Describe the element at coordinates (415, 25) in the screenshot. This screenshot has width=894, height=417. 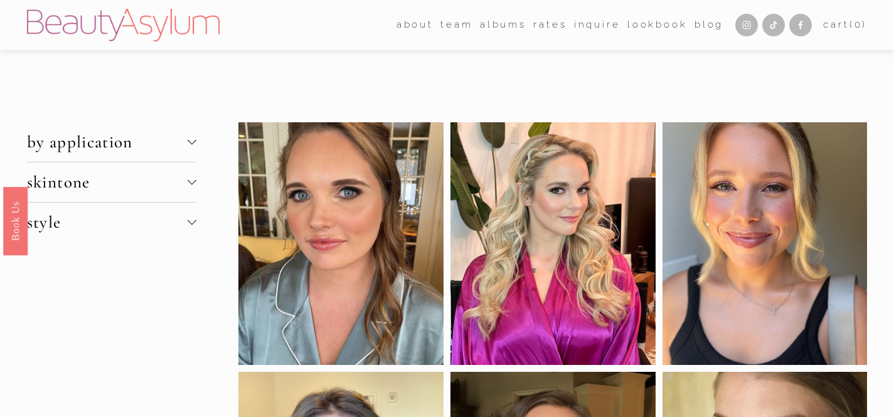
I see `span: about` at that location.